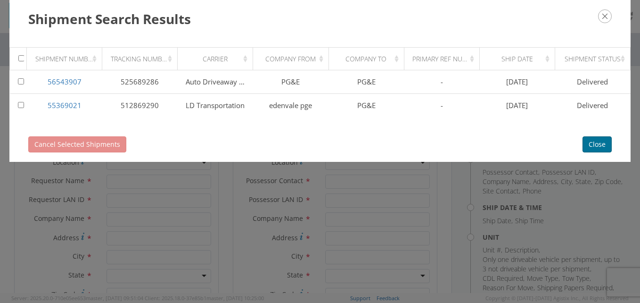 The width and height of the screenshot is (640, 303). What do you see at coordinates (595, 59) in the screenshot?
I see `div: Shipment Status` at bounding box center [595, 59].